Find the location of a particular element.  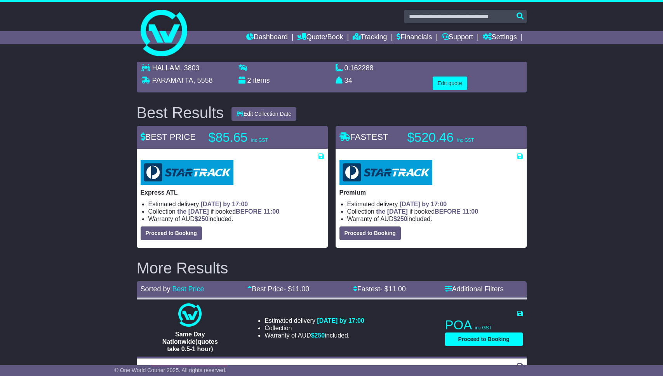

span: , 3803 is located at coordinates (190, 68).